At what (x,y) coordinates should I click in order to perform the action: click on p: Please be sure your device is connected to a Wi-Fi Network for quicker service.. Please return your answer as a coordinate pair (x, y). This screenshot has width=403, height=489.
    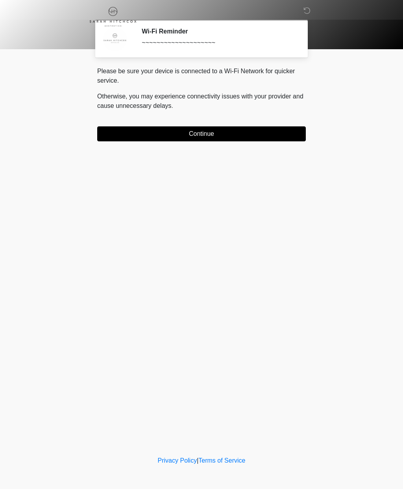
    Looking at the image, I should click on (201, 76).